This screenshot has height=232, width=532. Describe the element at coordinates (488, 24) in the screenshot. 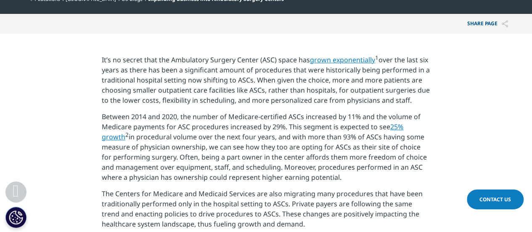

I see `button: Share PAGEShare PAGE` at that location.